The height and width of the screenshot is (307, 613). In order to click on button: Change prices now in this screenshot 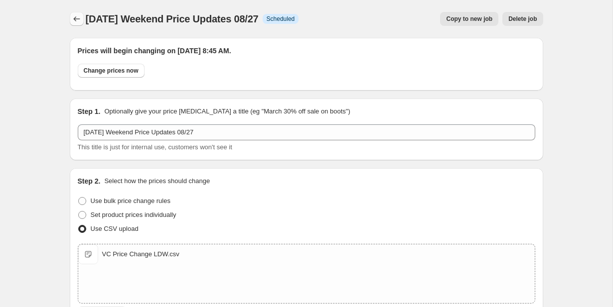, I will do `click(111, 71)`.